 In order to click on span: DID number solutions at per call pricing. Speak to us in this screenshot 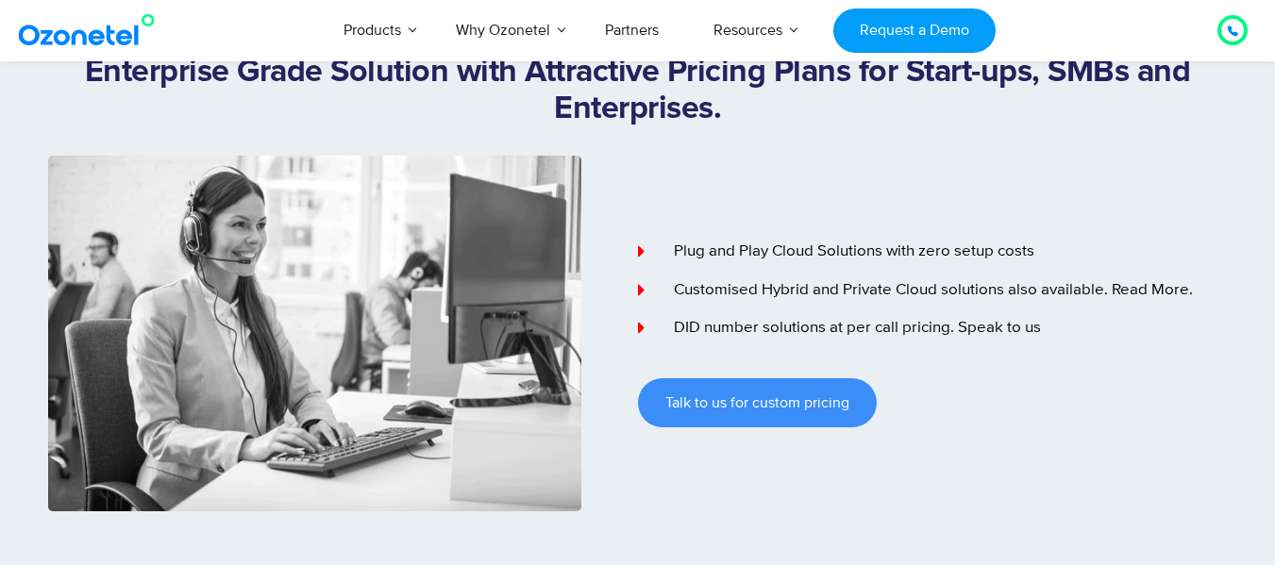, I will do `click(855, 329)`.